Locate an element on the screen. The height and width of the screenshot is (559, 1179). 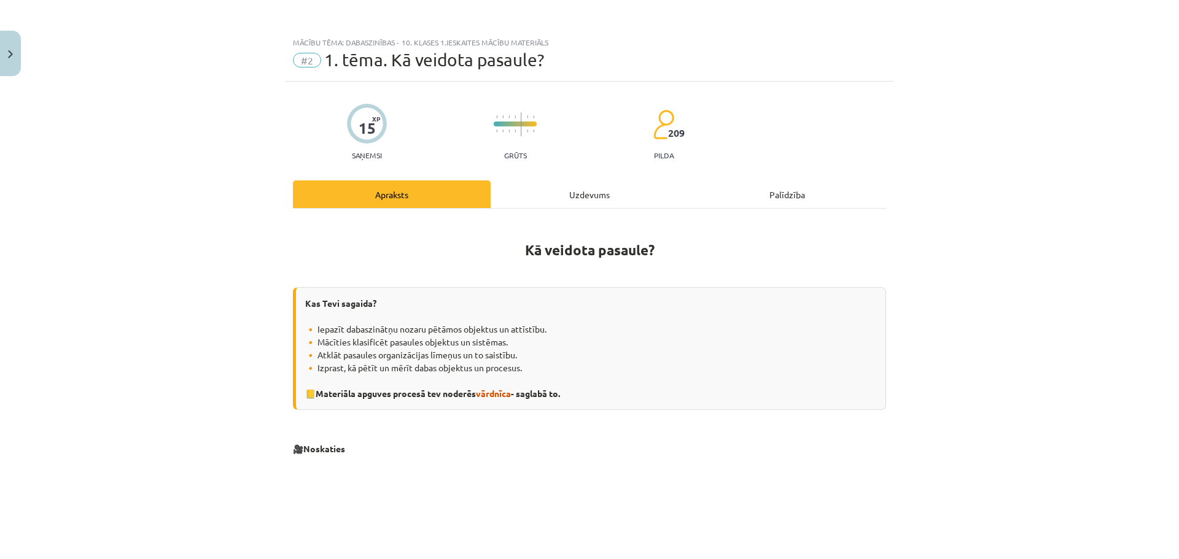
div: Apraksts is located at coordinates (392, 194).